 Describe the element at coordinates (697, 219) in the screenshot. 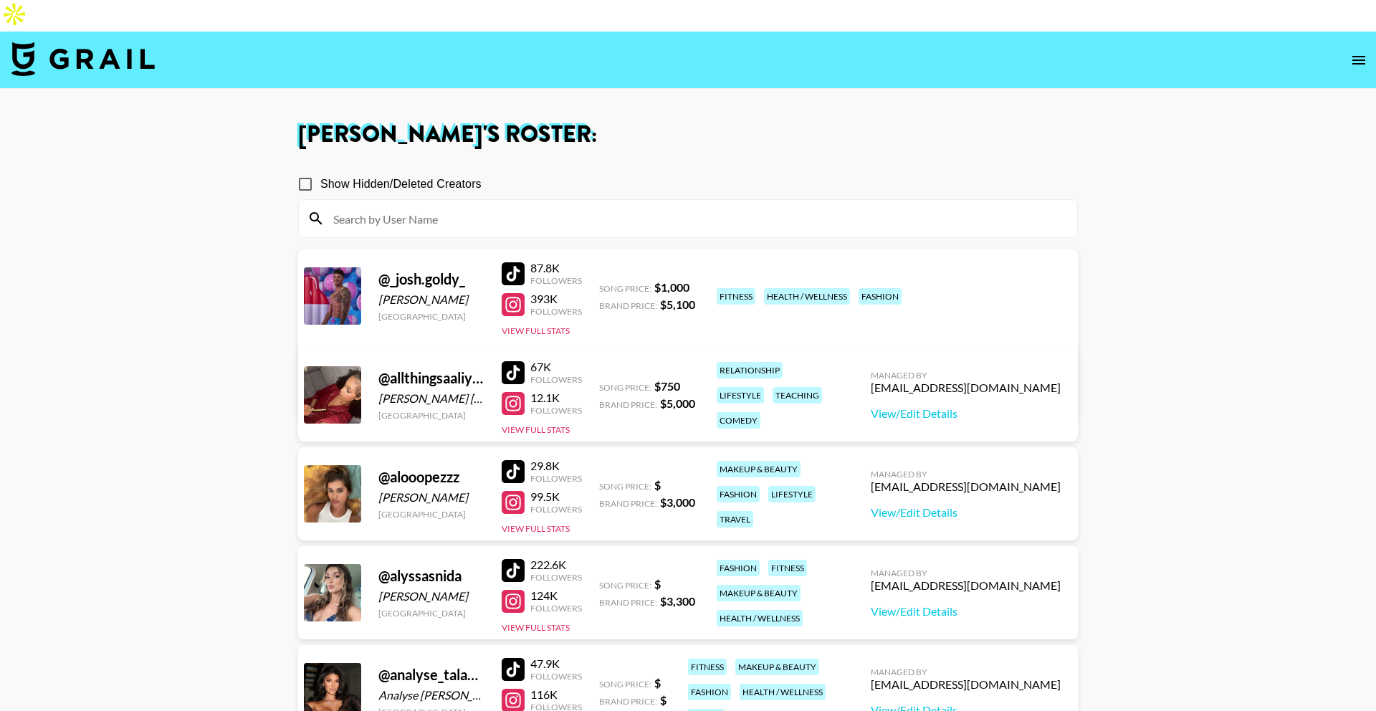

I see `input: Search by User Name` at that location.